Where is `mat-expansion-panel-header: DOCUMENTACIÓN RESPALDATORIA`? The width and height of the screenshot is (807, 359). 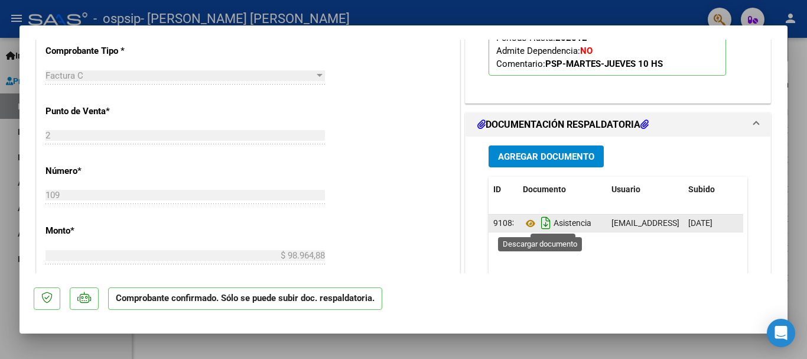 mat-expansion-panel-header: DOCUMENTACIÓN RESPALDATORIA is located at coordinates (618, 125).